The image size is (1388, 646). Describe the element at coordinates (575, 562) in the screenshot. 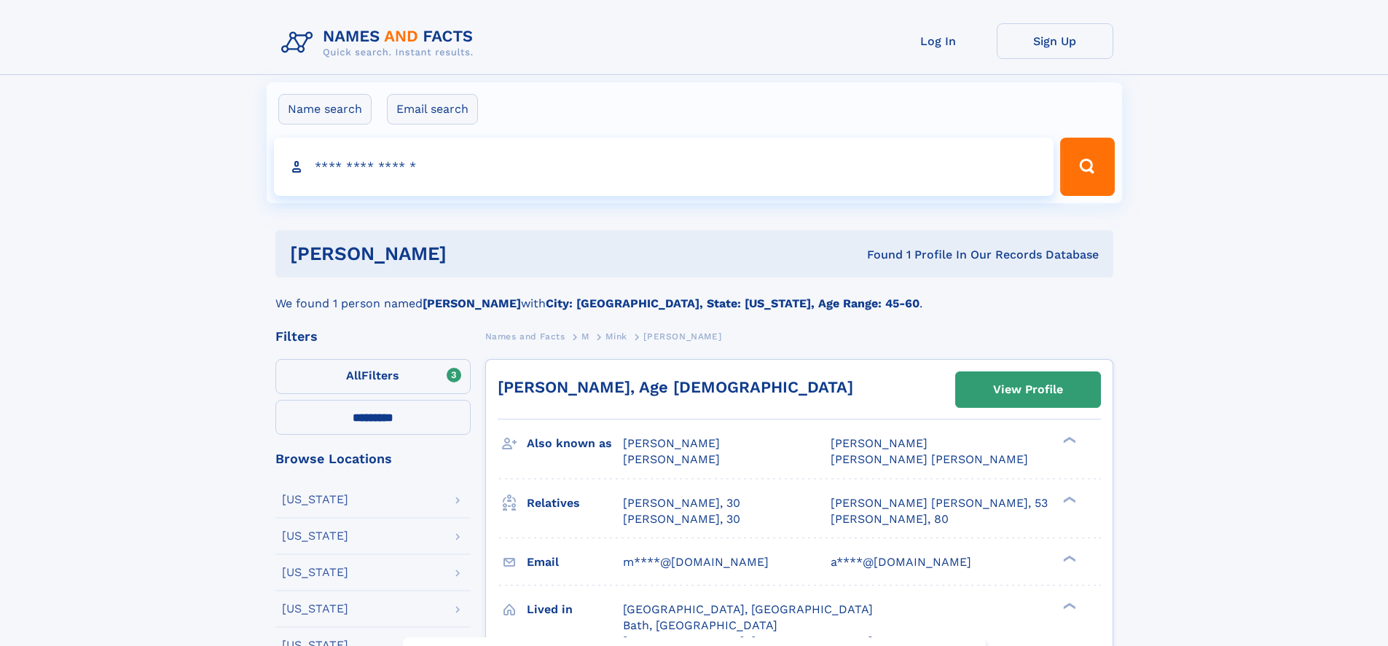

I see `h3: Email` at that location.